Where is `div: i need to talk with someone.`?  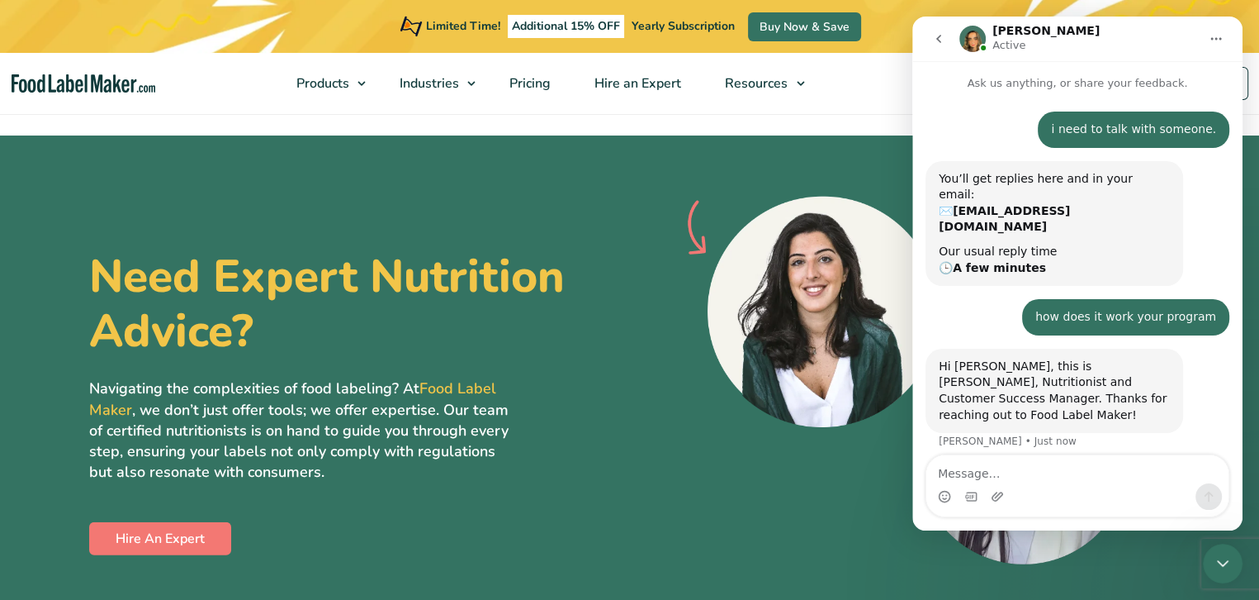
div: i need to talk with someone. is located at coordinates (221, 113).